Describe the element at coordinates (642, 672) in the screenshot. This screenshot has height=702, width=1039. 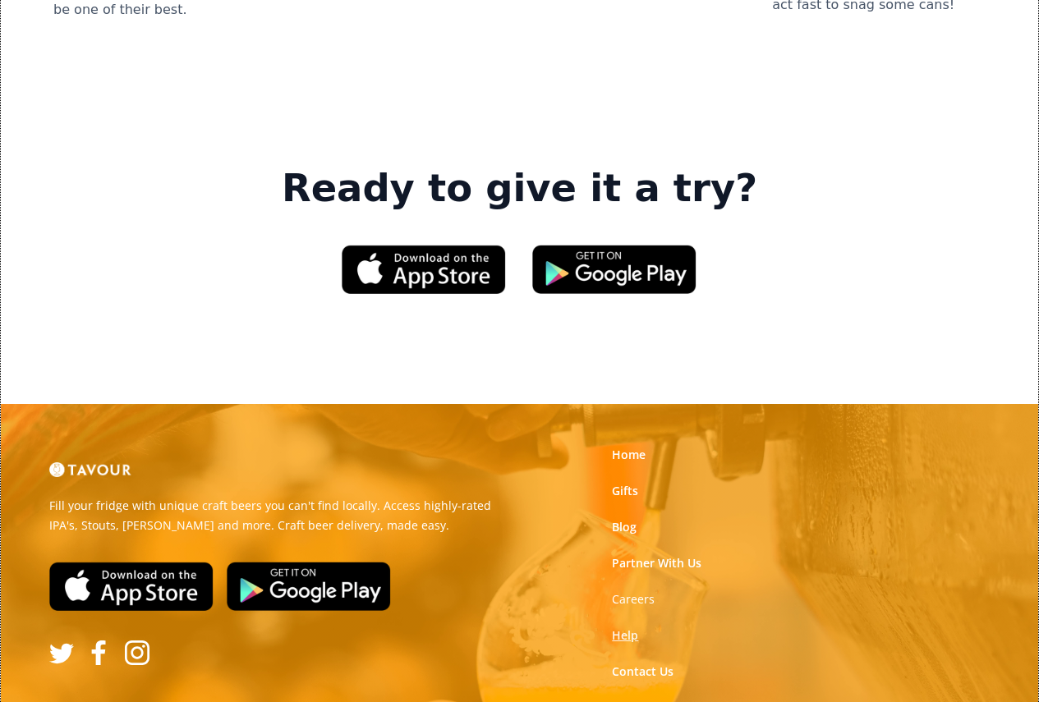
I see `a: Contact Us` at that location.